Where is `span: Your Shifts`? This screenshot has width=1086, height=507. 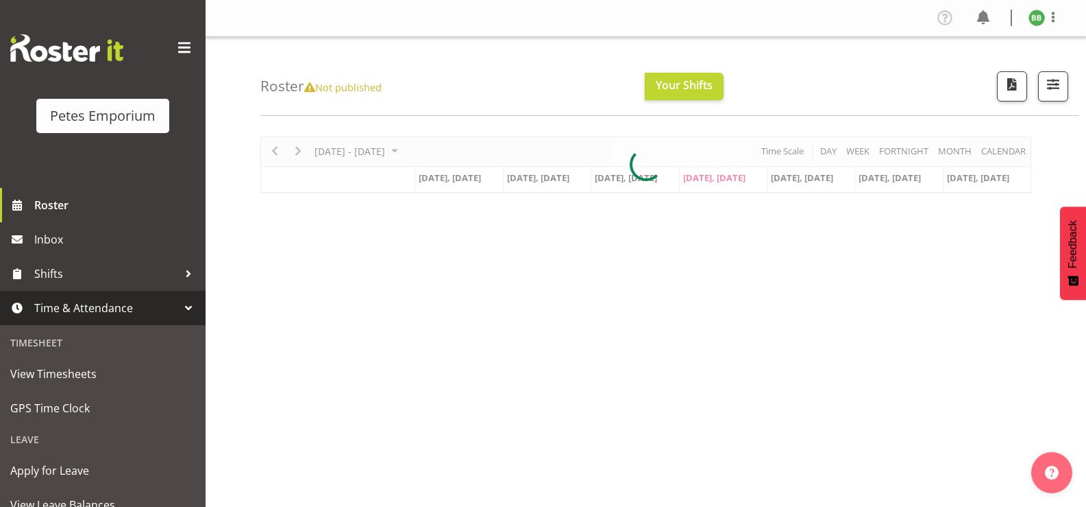 span: Your Shifts is located at coordinates (684, 85).